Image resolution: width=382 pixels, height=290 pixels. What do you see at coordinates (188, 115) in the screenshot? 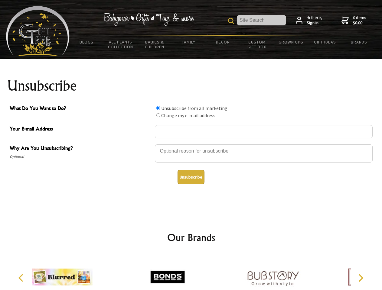
I see `label: Change my e-mail address` at bounding box center [188, 115].